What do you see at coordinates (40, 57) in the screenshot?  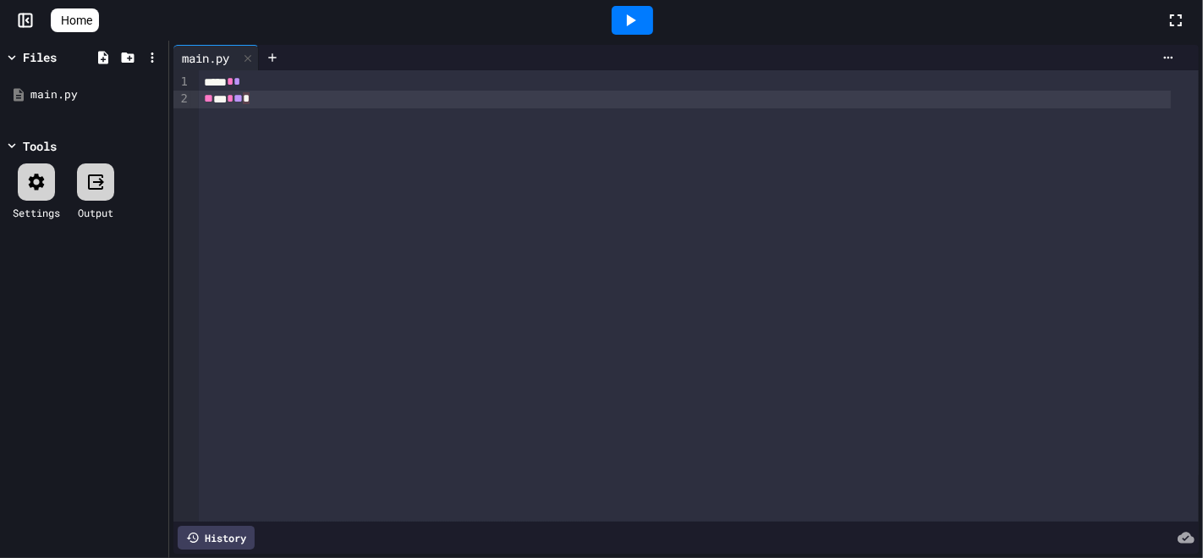 I see `div: Files` at bounding box center [40, 57].